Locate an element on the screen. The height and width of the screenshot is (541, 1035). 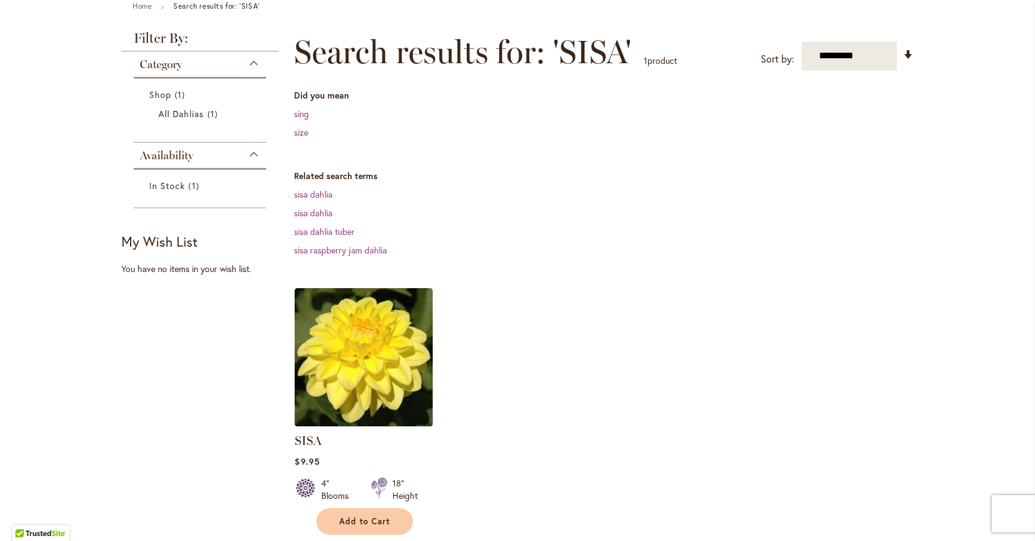
strong: My Wish List is located at coordinates (159, 241).